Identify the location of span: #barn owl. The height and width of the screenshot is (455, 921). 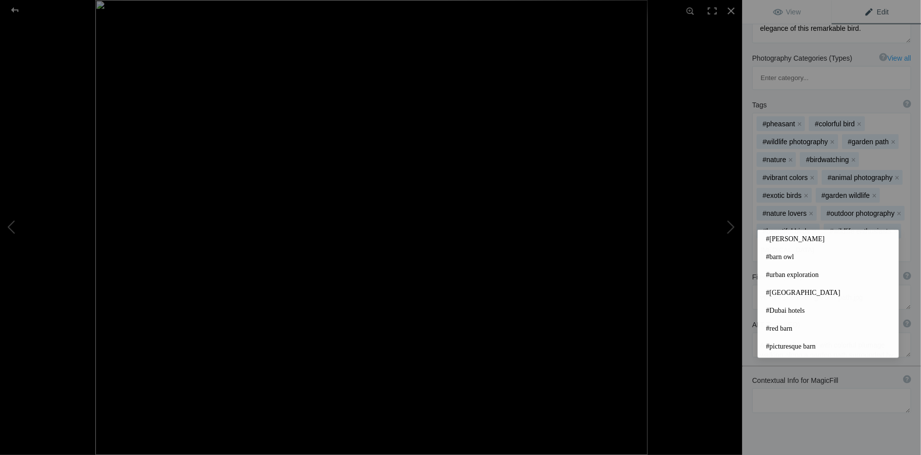
(828, 257).